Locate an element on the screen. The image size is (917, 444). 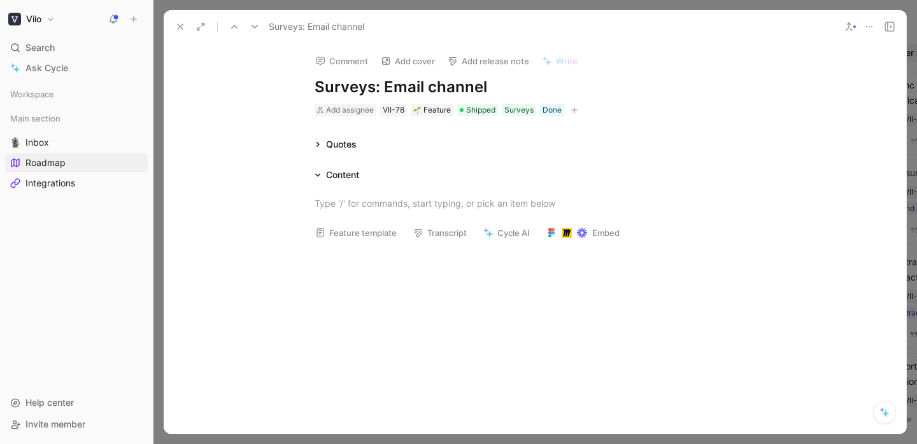
div: Main section🎙️InboxRoadmapIntegrations is located at coordinates (76, 151).